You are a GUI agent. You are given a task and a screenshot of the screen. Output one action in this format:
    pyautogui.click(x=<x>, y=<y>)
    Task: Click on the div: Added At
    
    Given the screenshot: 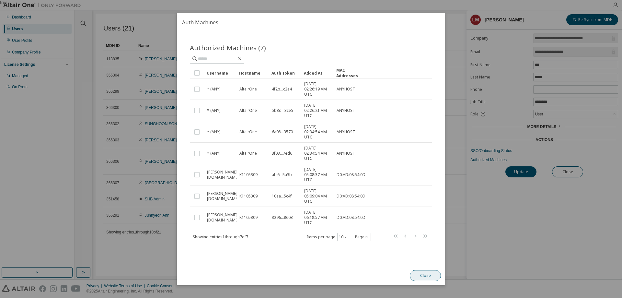 What is the action you would take?
    pyautogui.click(x=318, y=73)
    